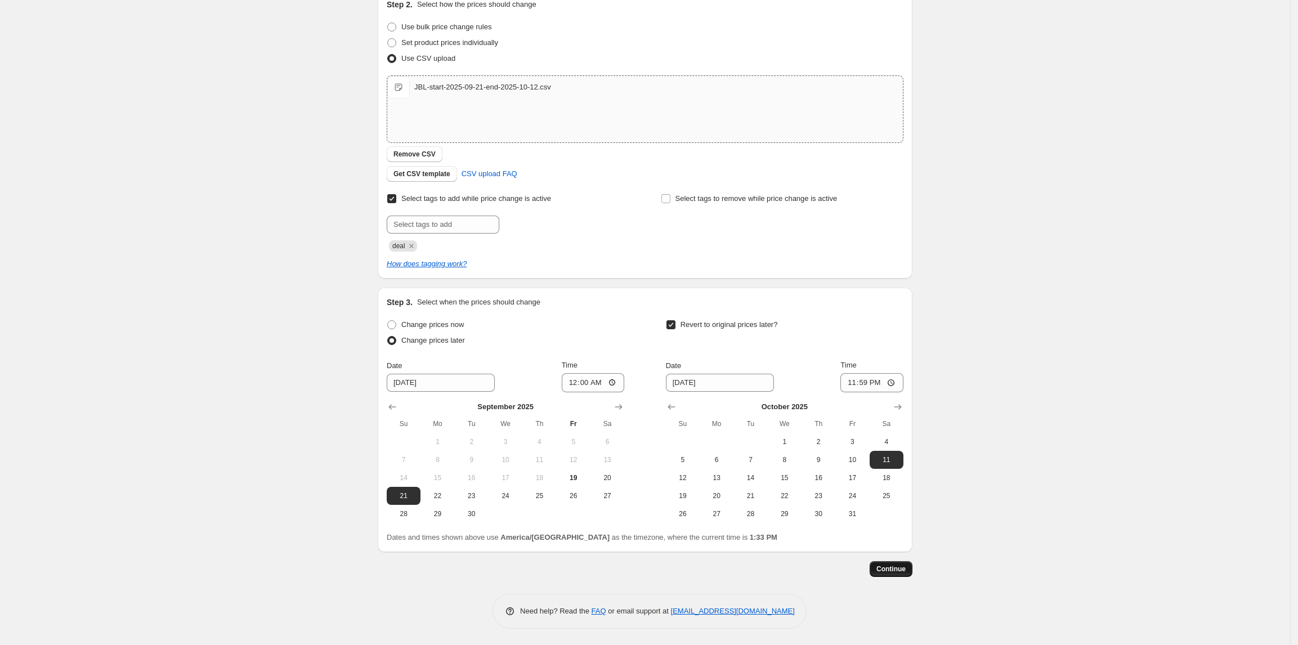  I want to click on button: Friday October 10 2025, so click(852, 460).